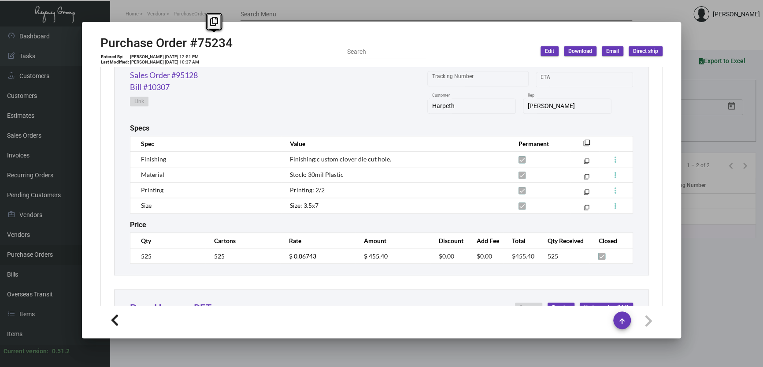  Describe the element at coordinates (565, 240) in the screenshot. I see `th: Qty Received` at that location.